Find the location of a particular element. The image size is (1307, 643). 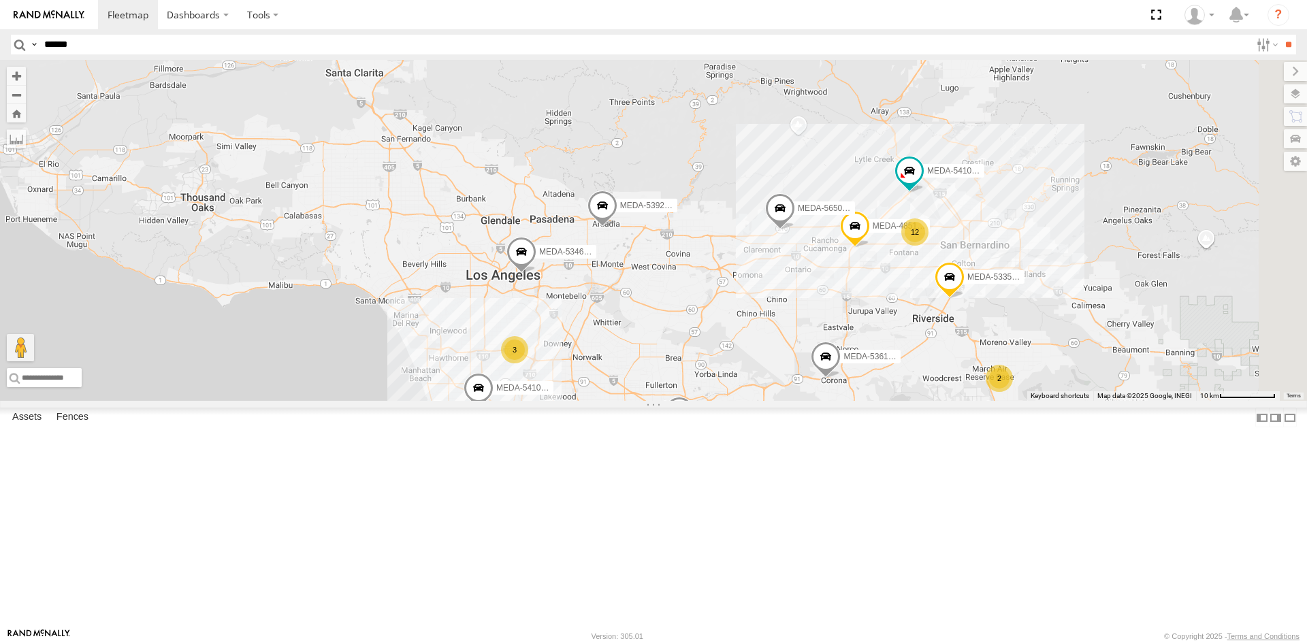

span: Map data ©2025 Google, INEGI is located at coordinates (1144, 395).